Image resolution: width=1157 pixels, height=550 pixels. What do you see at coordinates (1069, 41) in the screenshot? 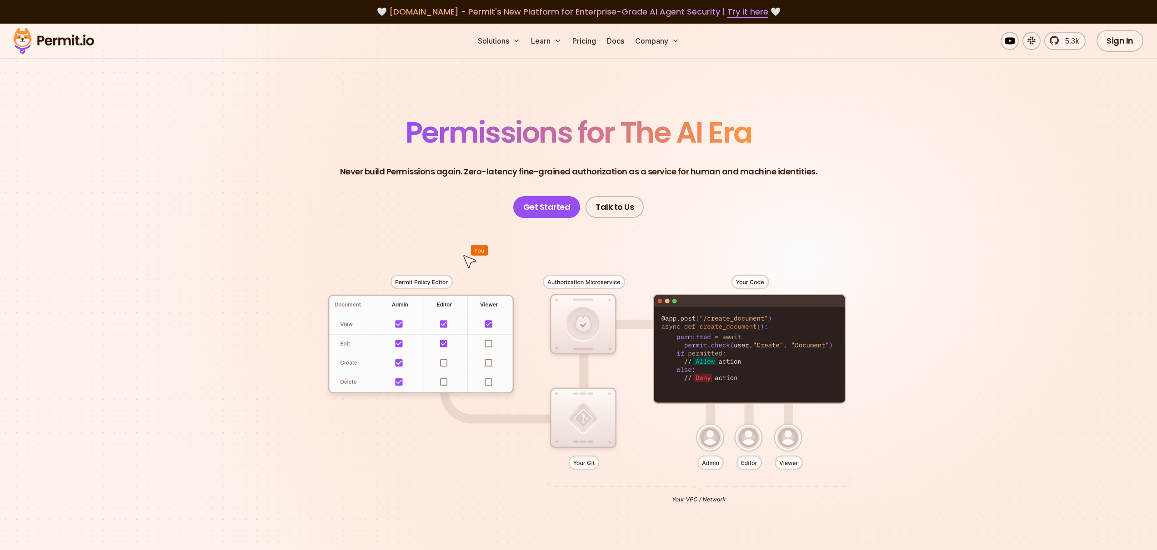
I see `span: 5.3k` at bounding box center [1069, 41].